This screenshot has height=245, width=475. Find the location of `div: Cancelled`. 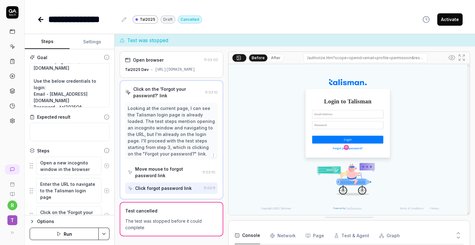

div: Cancelled is located at coordinates (190, 19).